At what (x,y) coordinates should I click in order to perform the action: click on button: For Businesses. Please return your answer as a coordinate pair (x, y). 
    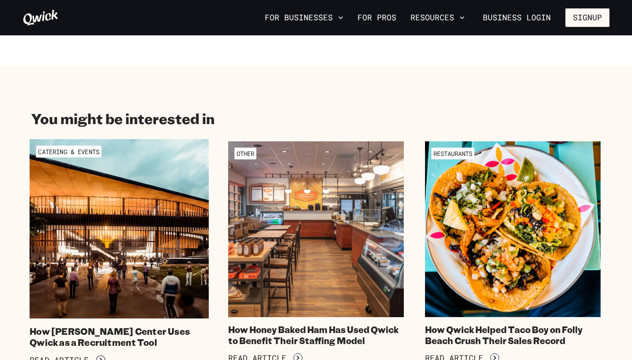
    Looking at the image, I should click on (304, 18).